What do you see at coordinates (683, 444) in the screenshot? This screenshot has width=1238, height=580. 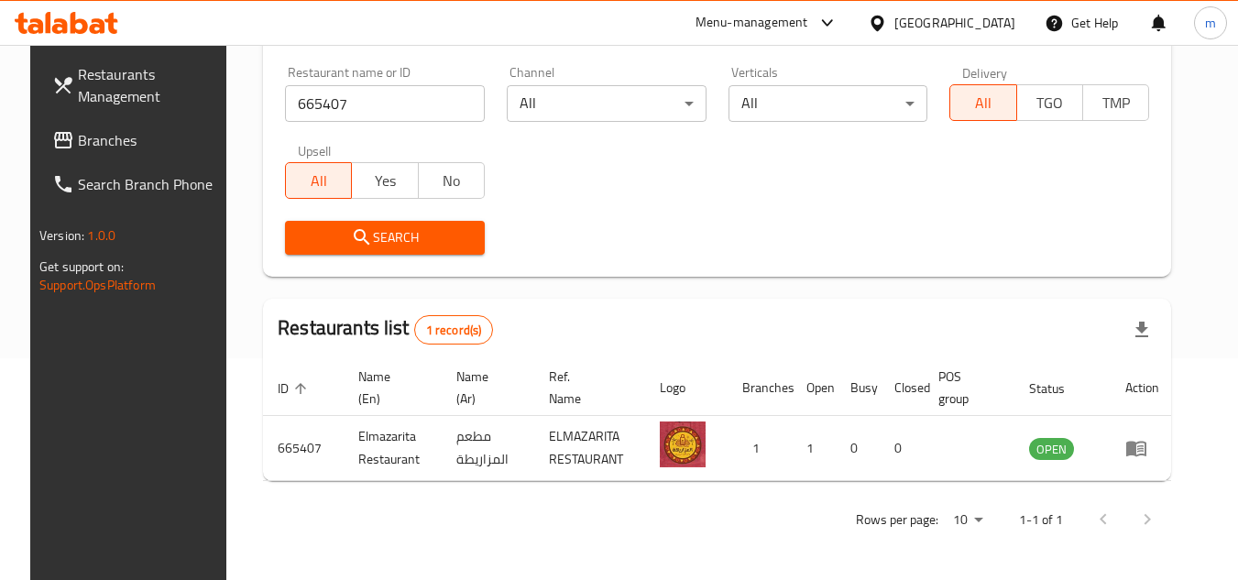 I see `img: Elmazarita Restaurant` at bounding box center [683, 444].